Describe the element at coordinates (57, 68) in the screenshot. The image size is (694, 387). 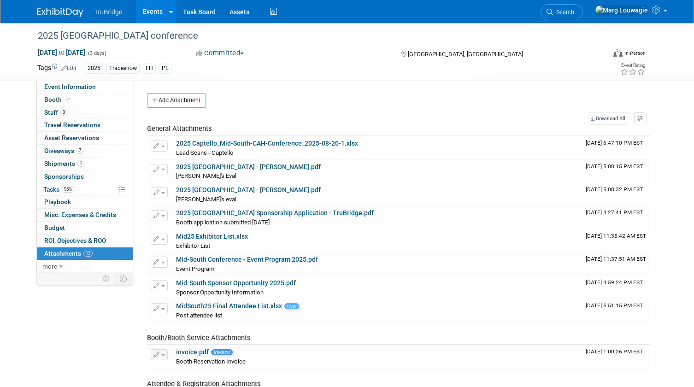
I see `td: Tags` at that location.